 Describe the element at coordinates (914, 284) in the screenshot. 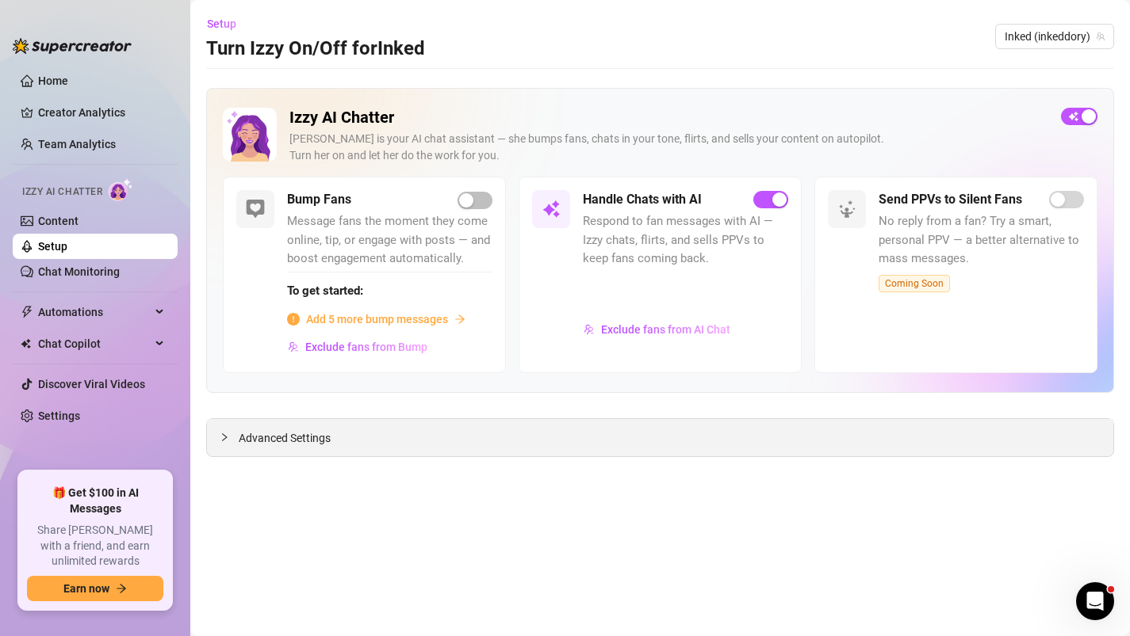

I see `span: Coming Soon` at that location.